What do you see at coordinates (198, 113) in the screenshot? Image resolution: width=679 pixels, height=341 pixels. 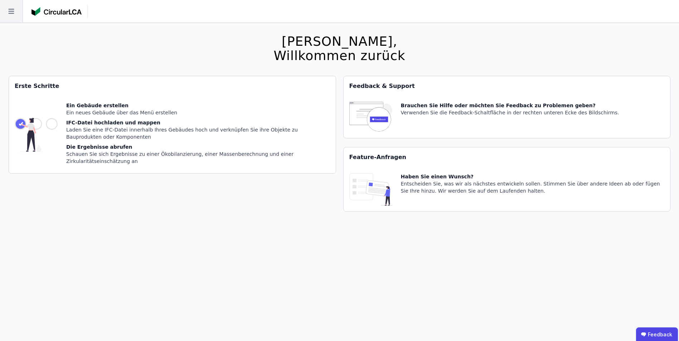 I see `div: Ein neues Gebäude über das Menü erstellen` at bounding box center [198, 113].